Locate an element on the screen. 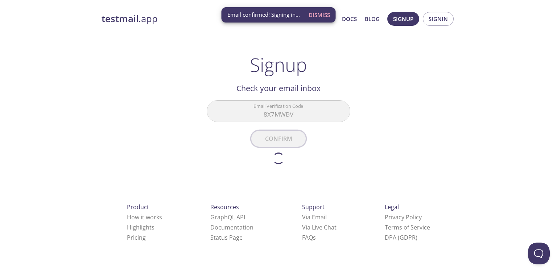 The height and width of the screenshot is (268, 557). span: Resources is located at coordinates (225, 207).